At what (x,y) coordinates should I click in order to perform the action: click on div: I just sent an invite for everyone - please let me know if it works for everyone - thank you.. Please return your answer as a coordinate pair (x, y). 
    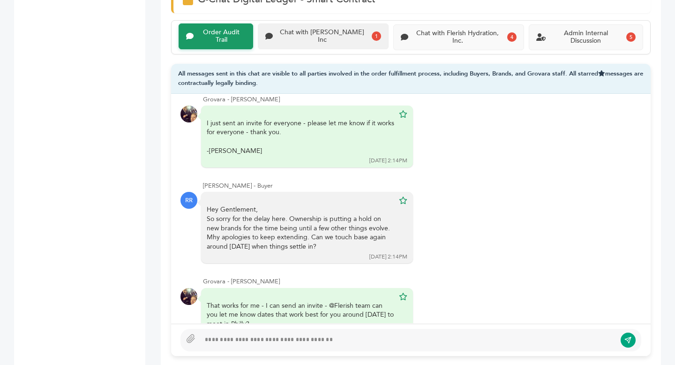
    Looking at the image, I should click on (301, 137).